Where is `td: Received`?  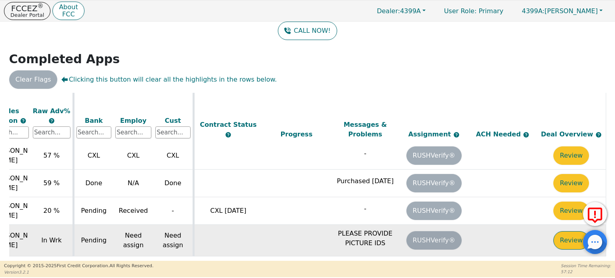 td: Received is located at coordinates (133, 211).